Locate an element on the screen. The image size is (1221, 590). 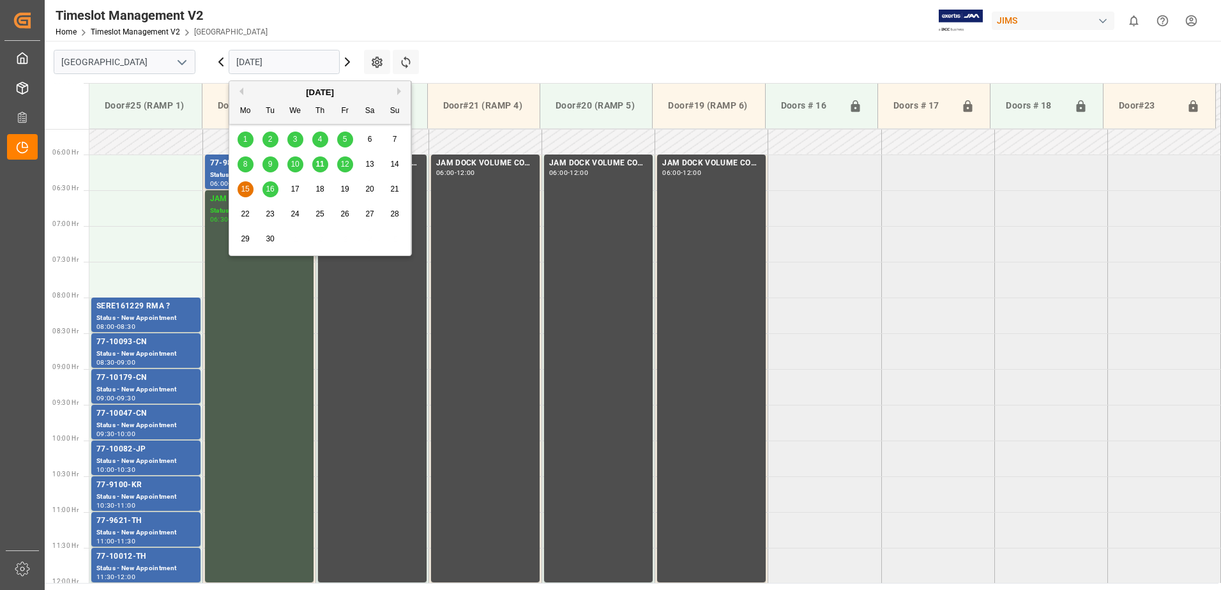
span: 29 is located at coordinates (244, 239).